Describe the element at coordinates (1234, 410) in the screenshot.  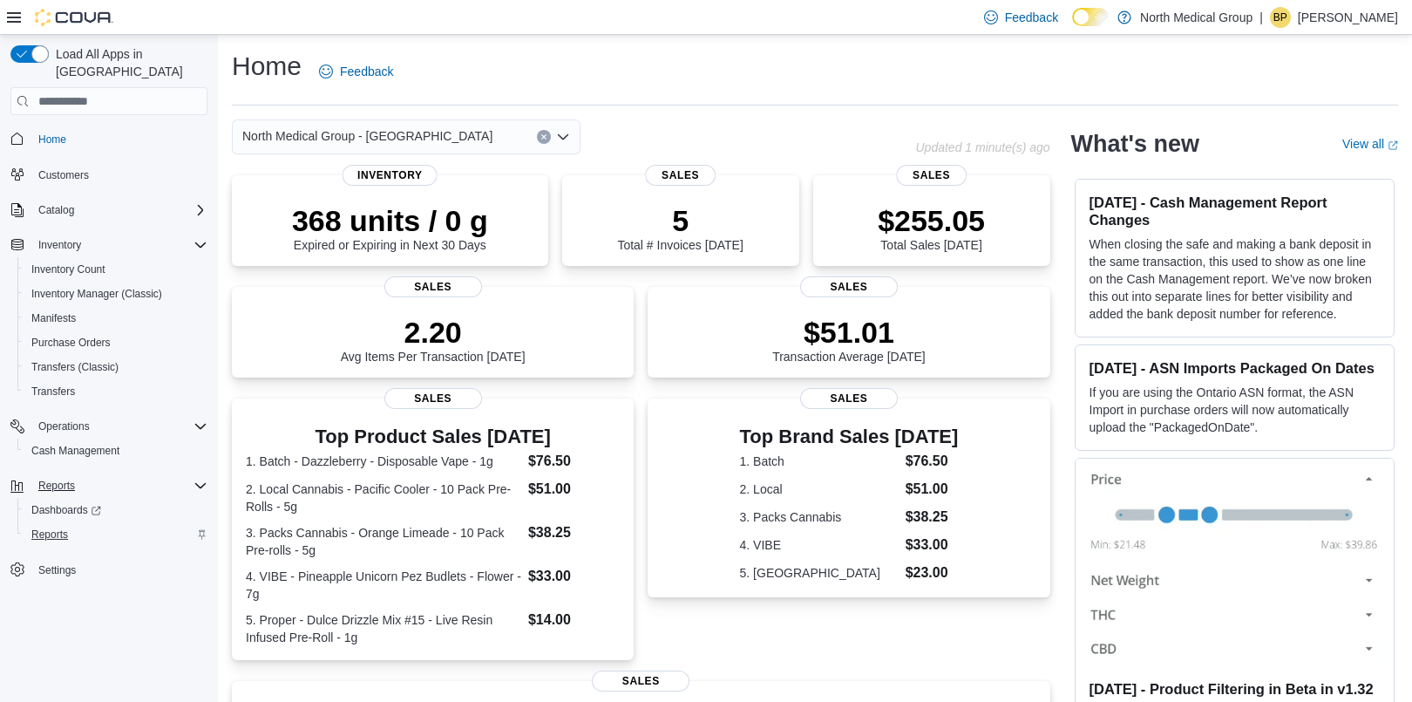
I see `p: If you are using the Ontario ASN format, the ASN Import in purchase orders will now automatically...` at that location.